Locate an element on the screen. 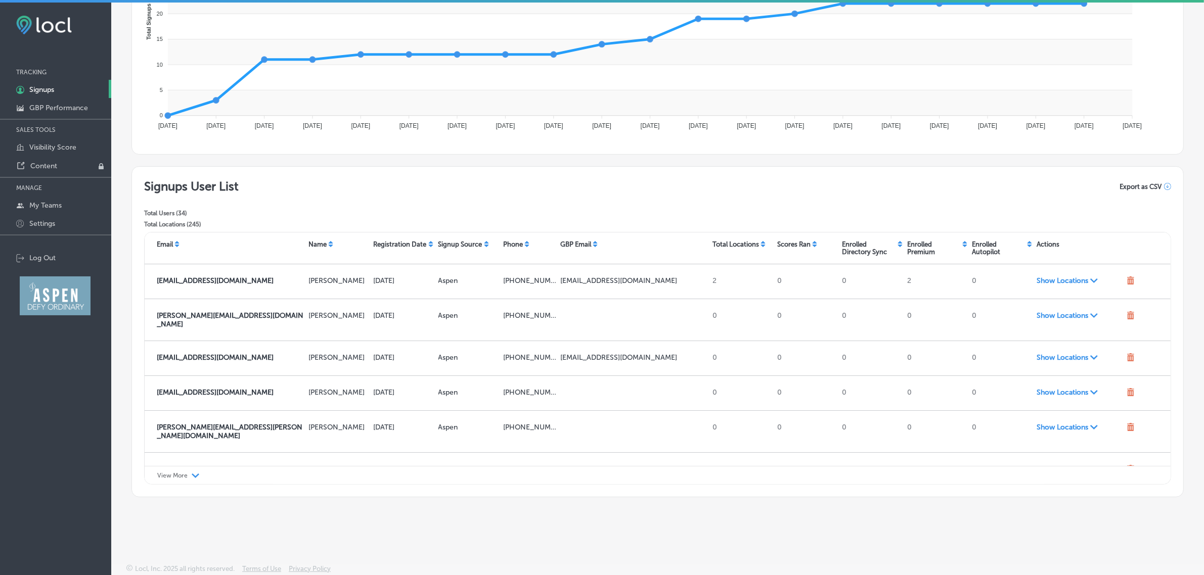 This screenshot has width=1204, height=575. p: Darren Bridges is located at coordinates (339, 281).